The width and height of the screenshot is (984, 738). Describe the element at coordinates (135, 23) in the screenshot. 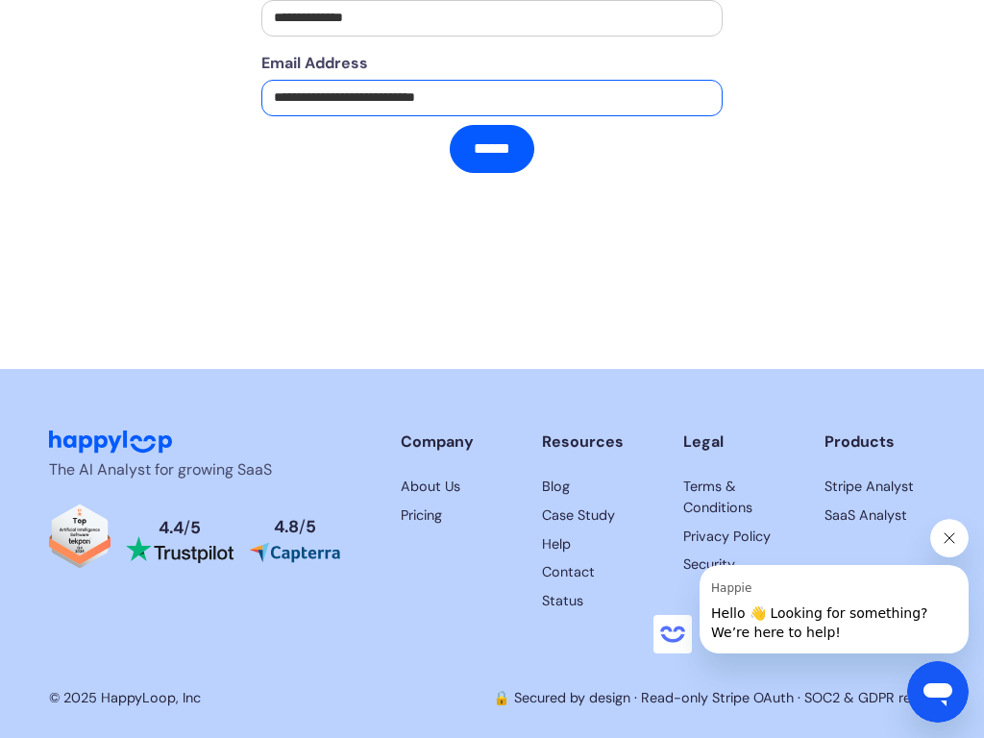

I see `h1: Happie` at that location.